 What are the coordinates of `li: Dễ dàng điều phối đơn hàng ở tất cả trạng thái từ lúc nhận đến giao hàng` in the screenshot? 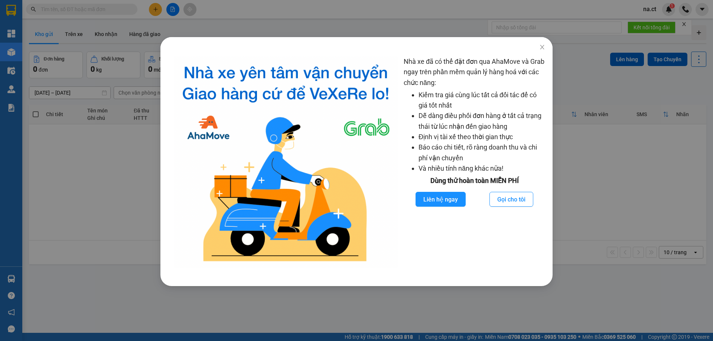 It's located at (482, 121).